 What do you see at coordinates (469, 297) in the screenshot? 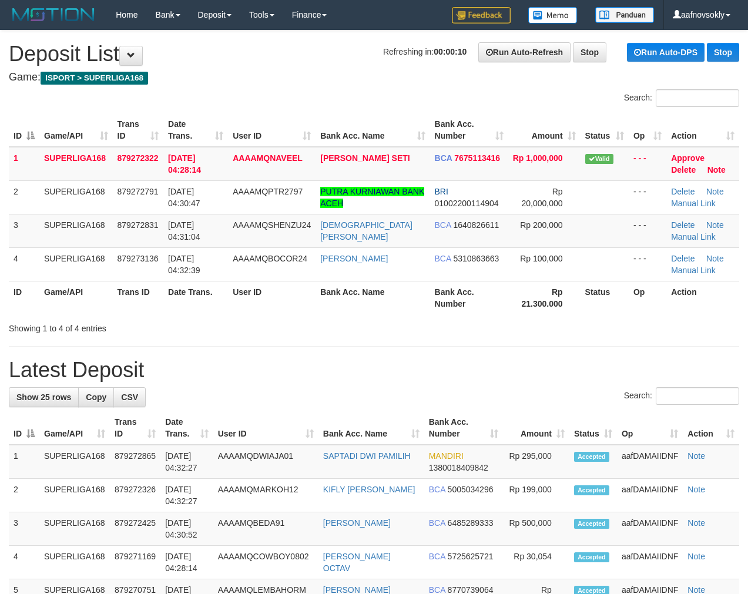
I see `th: Bank Acc. Number` at bounding box center [469, 297].